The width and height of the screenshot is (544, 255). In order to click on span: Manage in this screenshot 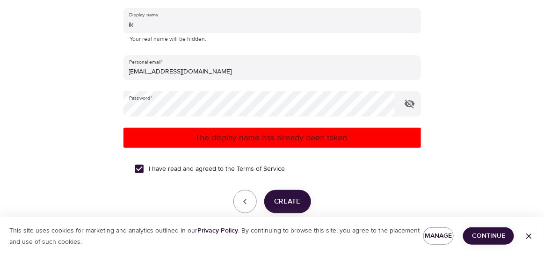, I will do `click(439, 236)`.